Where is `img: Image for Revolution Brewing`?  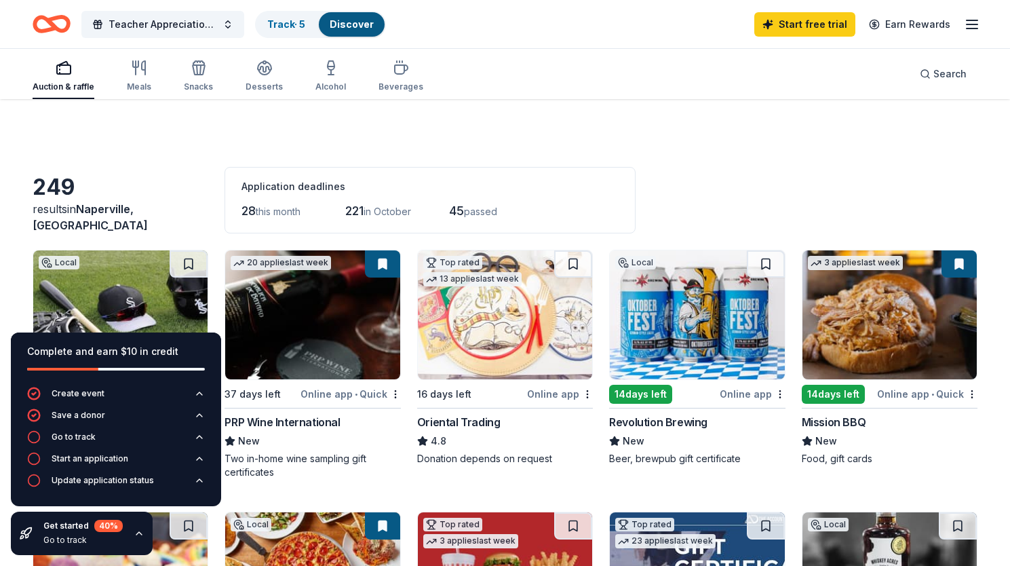
img: Image for Revolution Brewing is located at coordinates (697, 315).